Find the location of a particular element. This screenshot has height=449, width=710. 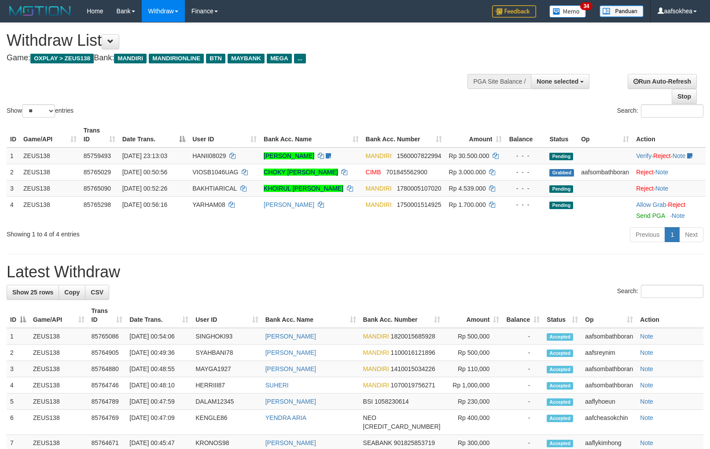

span: MAYBANK is located at coordinates (246, 59).